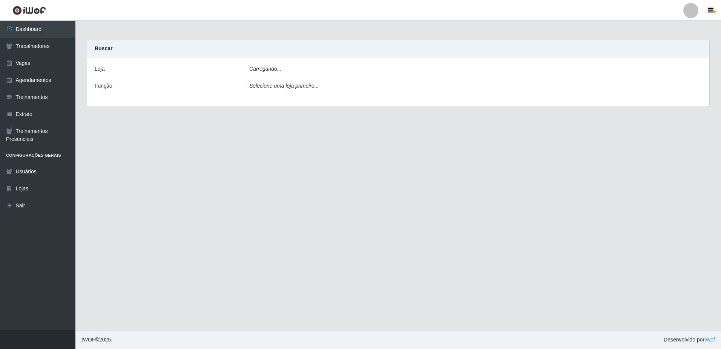 The height and width of the screenshot is (349, 721). I want to click on a: iWof, so click(710, 339).